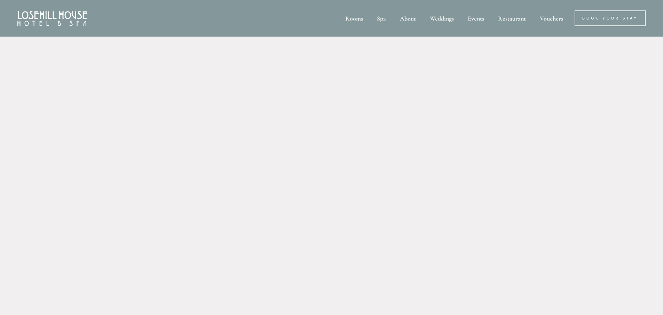 The width and height of the screenshot is (663, 315). What do you see at coordinates (512, 18) in the screenshot?
I see `div: Restaurant` at bounding box center [512, 18].